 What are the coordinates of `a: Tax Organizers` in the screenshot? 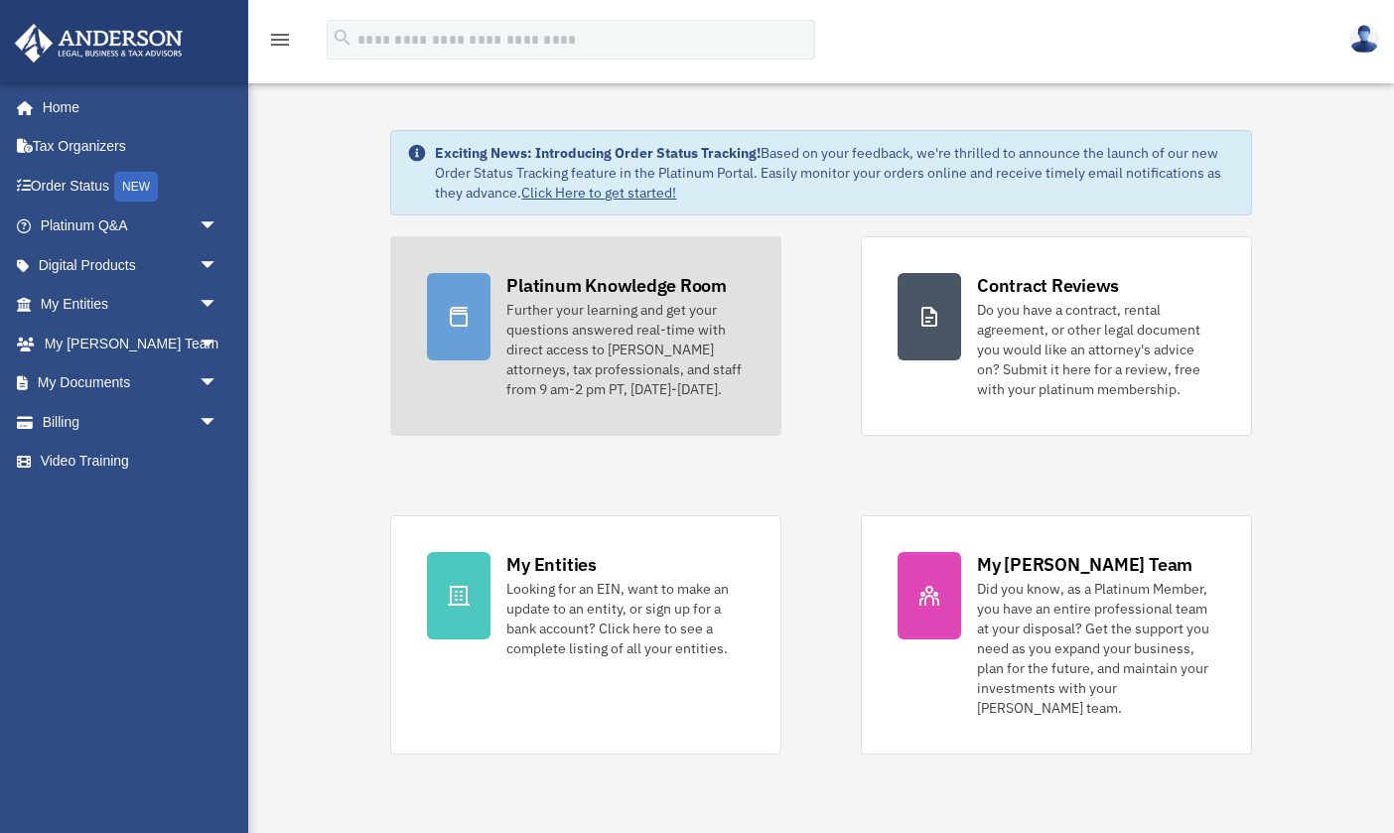 It's located at (131, 147).